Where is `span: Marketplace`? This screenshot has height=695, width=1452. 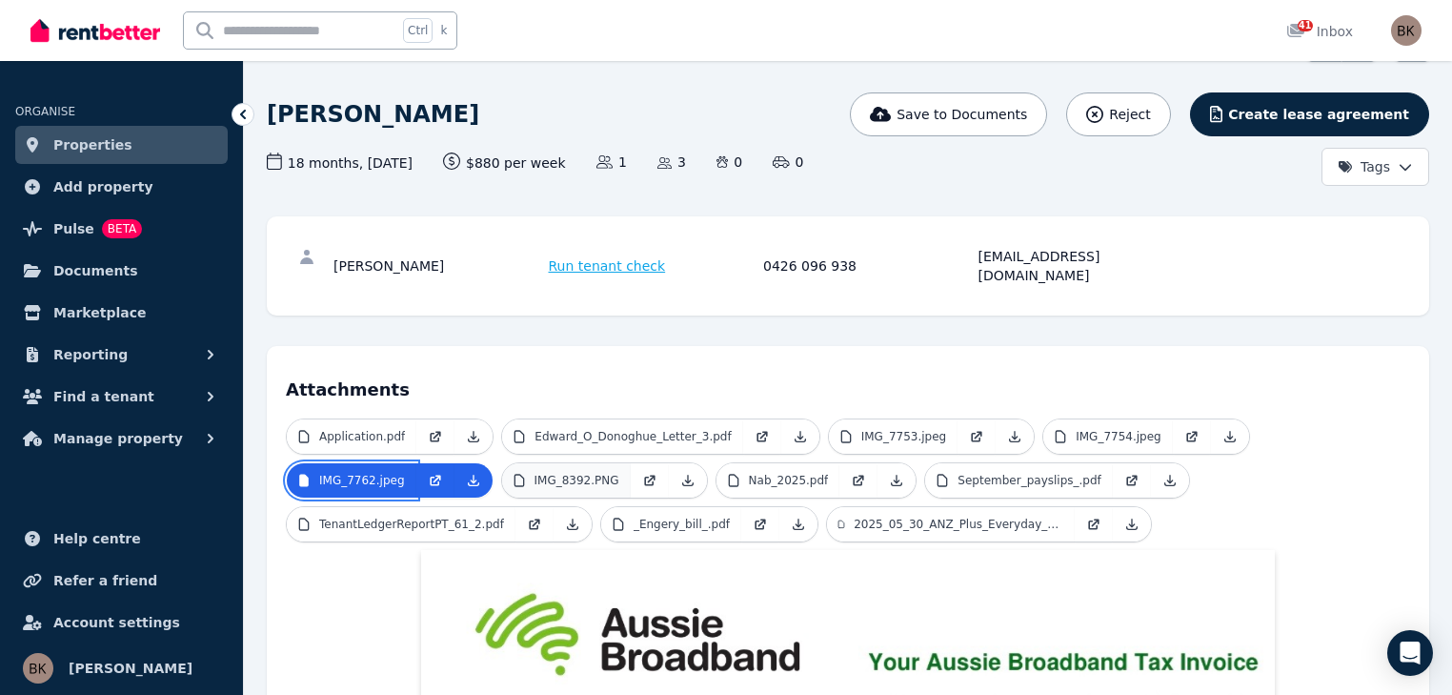
span: Marketplace is located at coordinates (99, 313).